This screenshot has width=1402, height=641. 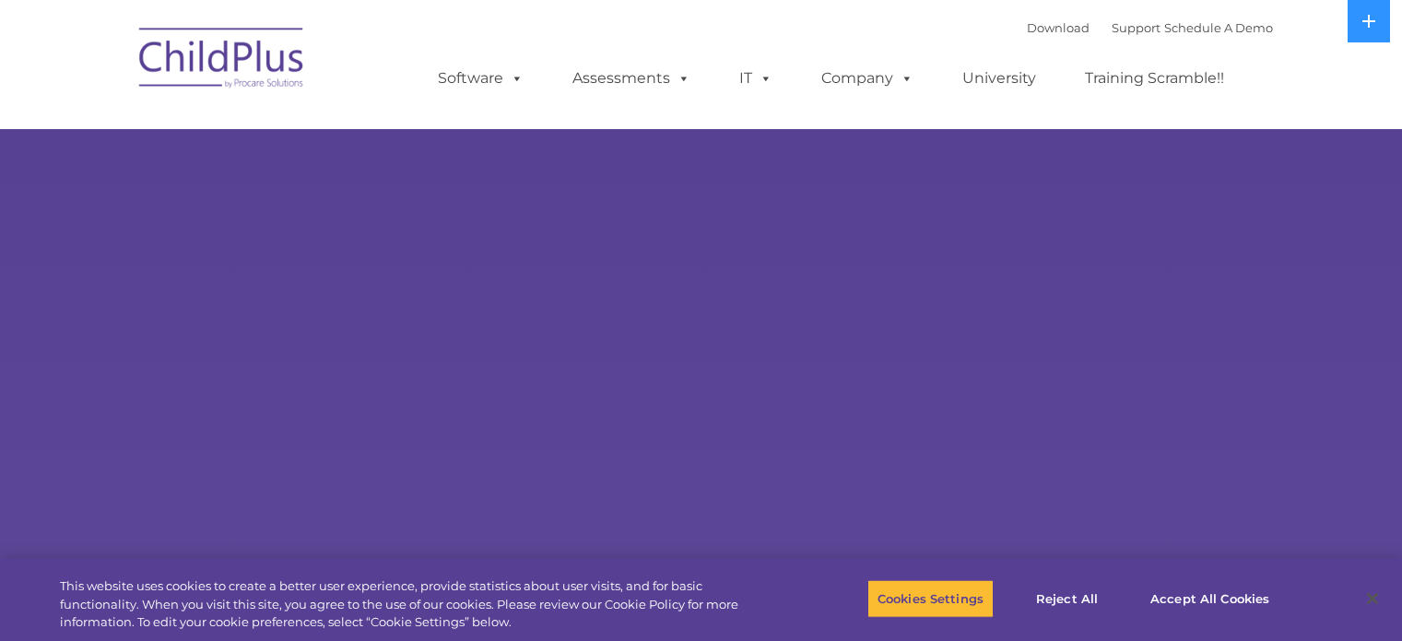 What do you see at coordinates (1058, 28) in the screenshot?
I see `a: Download` at bounding box center [1058, 28].